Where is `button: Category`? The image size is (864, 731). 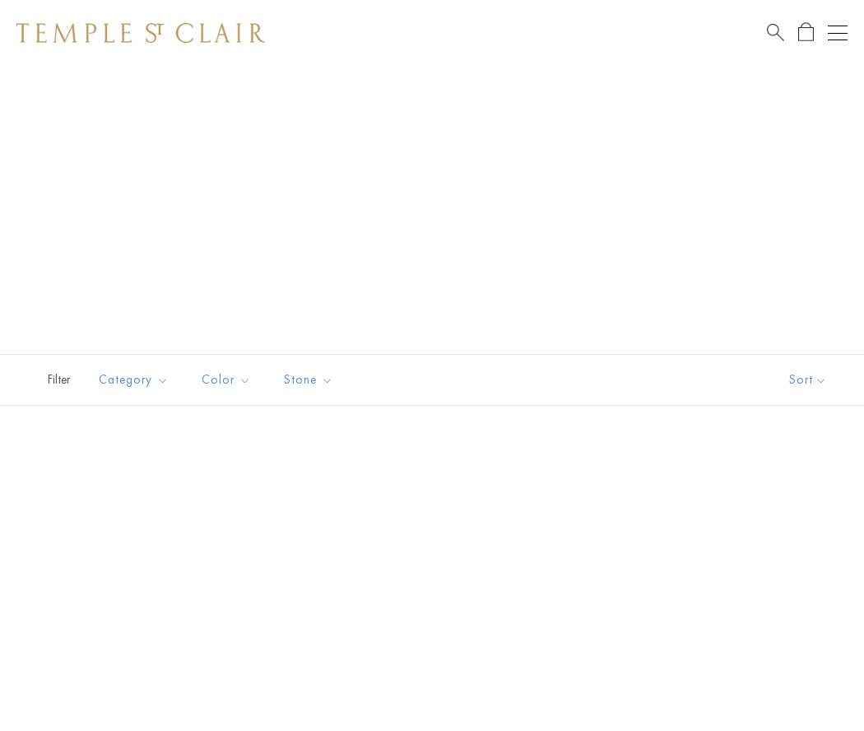
button: Category is located at coordinates (133, 379).